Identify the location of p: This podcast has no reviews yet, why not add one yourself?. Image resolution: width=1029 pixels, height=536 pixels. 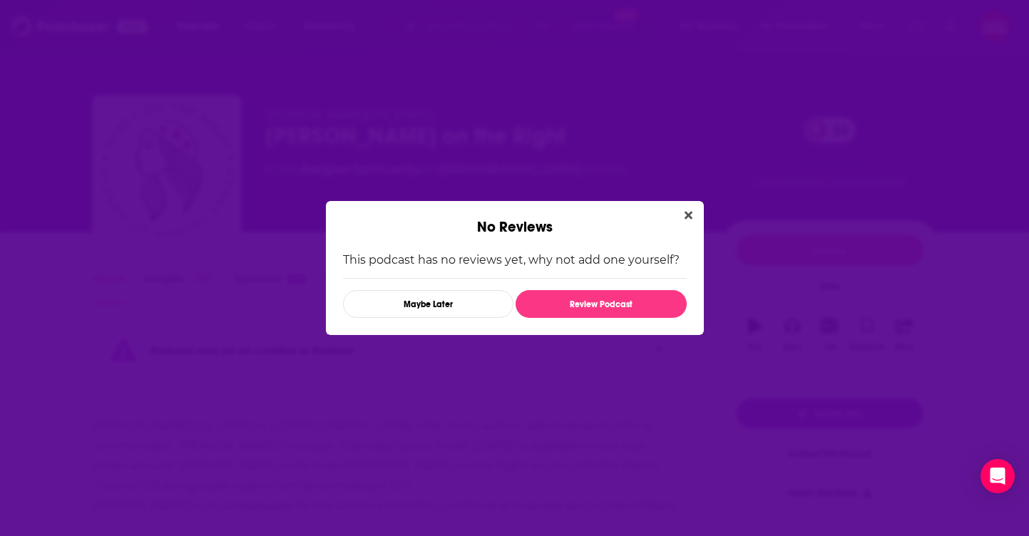
(515, 260).